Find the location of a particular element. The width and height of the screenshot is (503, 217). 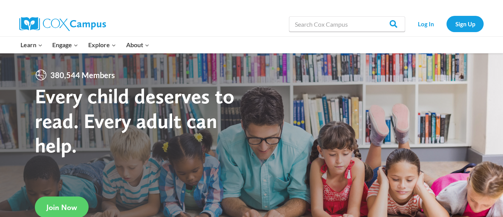

input: Search Cox Campus is located at coordinates (347, 24).